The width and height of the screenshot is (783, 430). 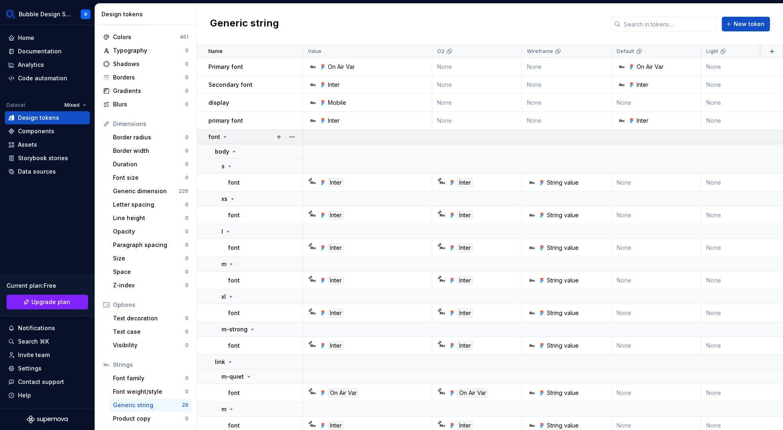 I want to click on p: Primary font, so click(x=226, y=67).